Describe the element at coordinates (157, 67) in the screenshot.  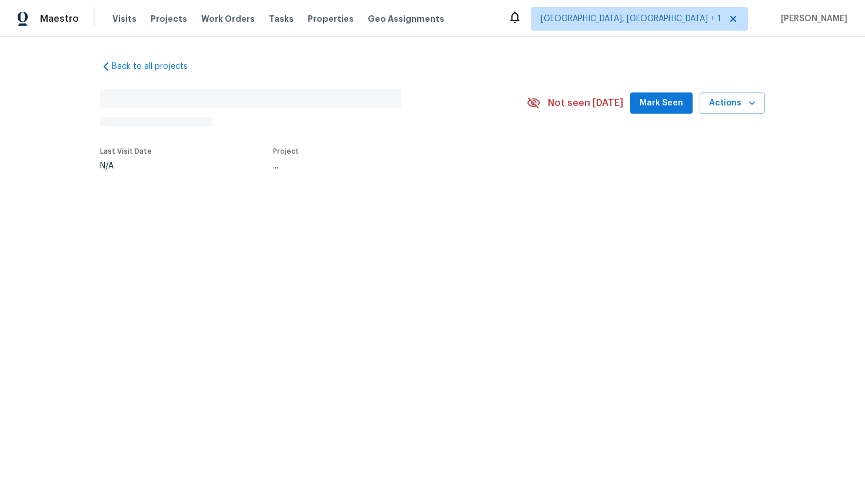
I see `a: Back to all projects` at that location.